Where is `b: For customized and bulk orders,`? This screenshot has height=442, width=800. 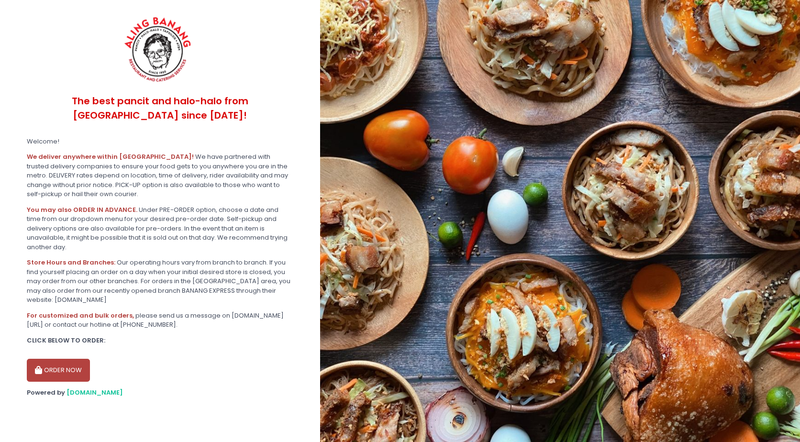
b: For customized and bulk orders, is located at coordinates (80, 316).